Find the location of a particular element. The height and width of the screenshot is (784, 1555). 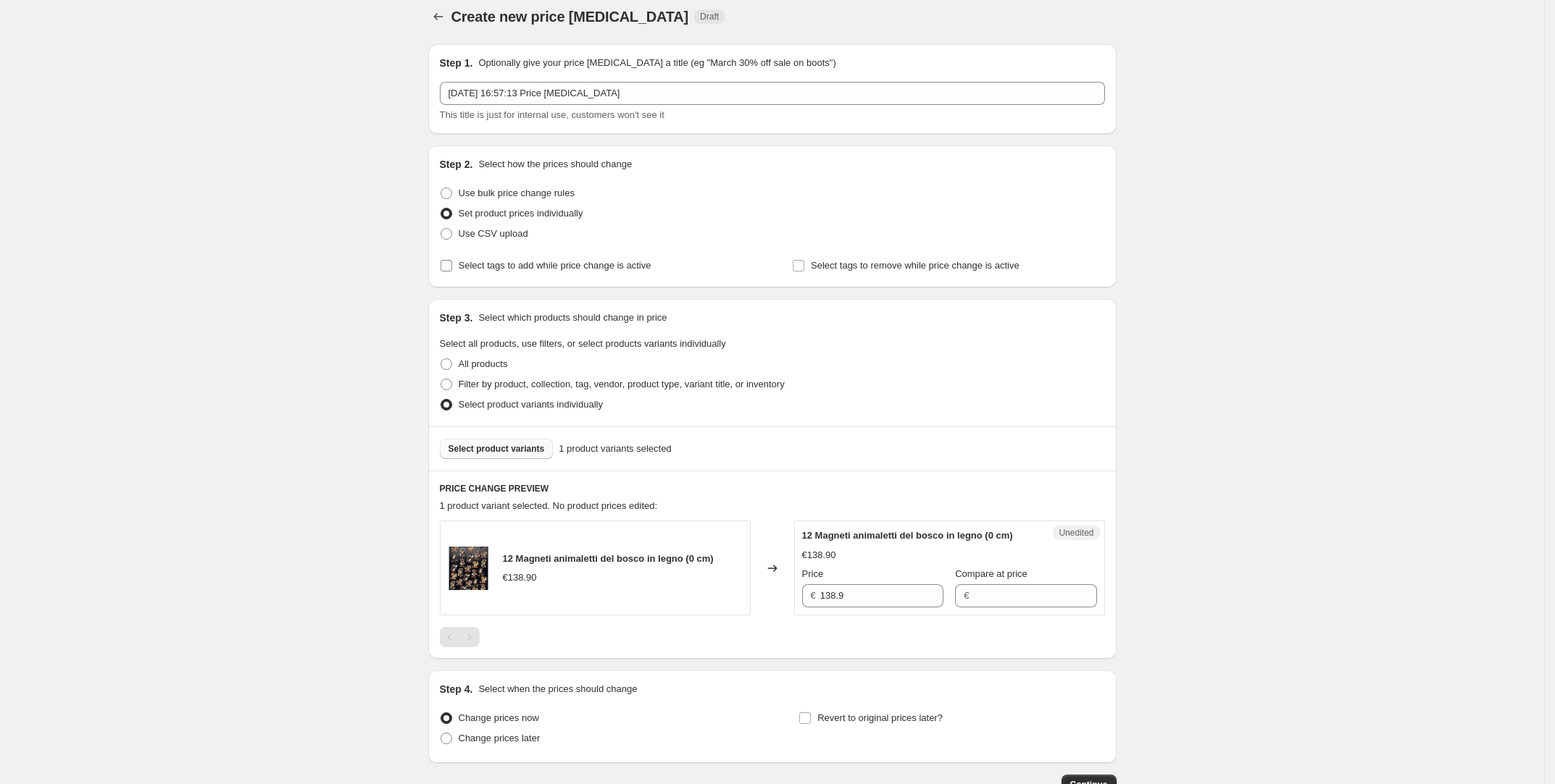

nav: Pagination is located at coordinates (459, 637).